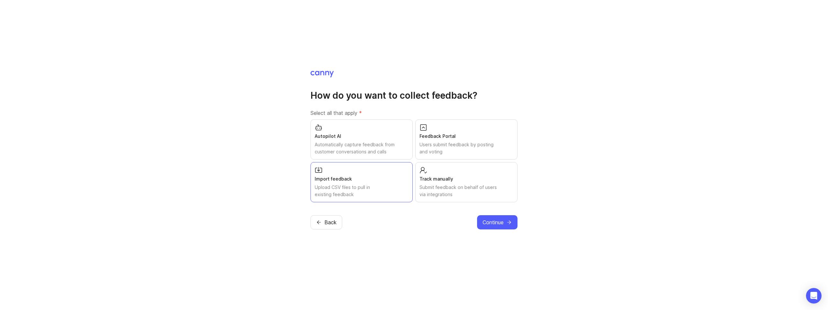 The height and width of the screenshot is (310, 828). What do you see at coordinates (362, 148) in the screenshot?
I see `div: Automatically capture feedback from customer conversations and calls` at bounding box center [362, 148].